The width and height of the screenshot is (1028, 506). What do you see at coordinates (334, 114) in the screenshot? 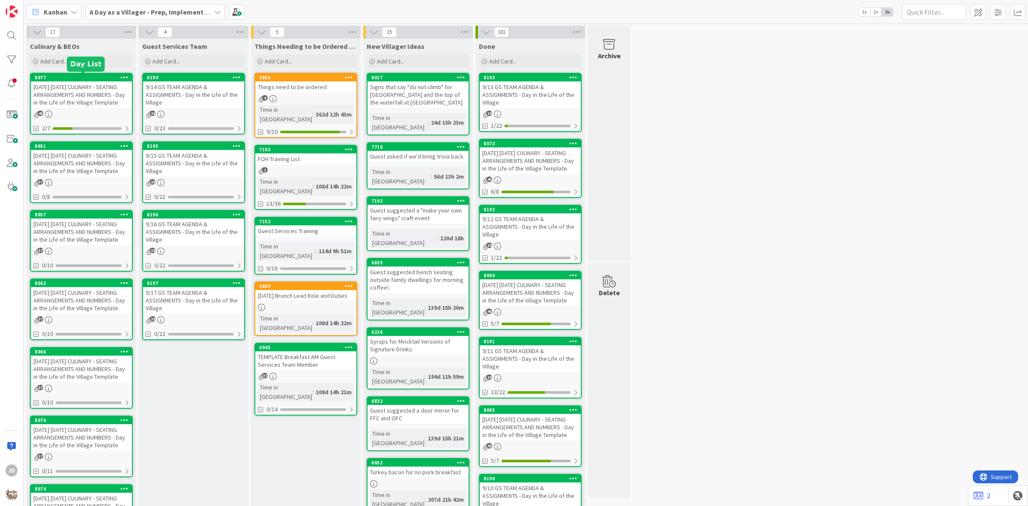
I see `div: 362d 12h 43m` at bounding box center [334, 114].